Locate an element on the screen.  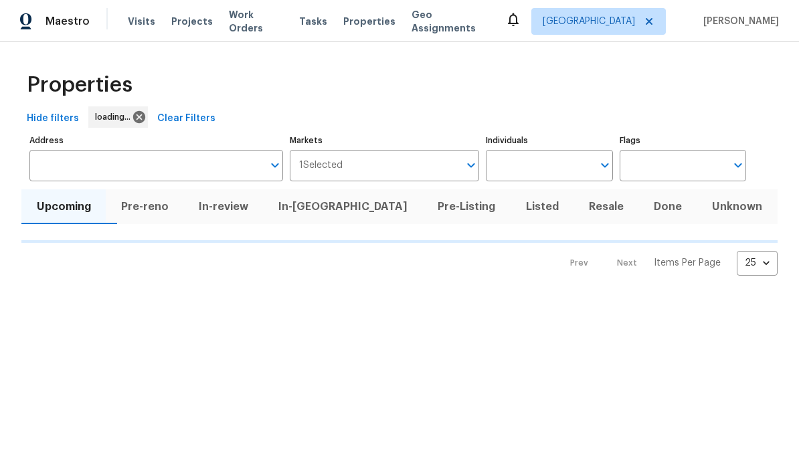
div: 25 is located at coordinates (757, 263).